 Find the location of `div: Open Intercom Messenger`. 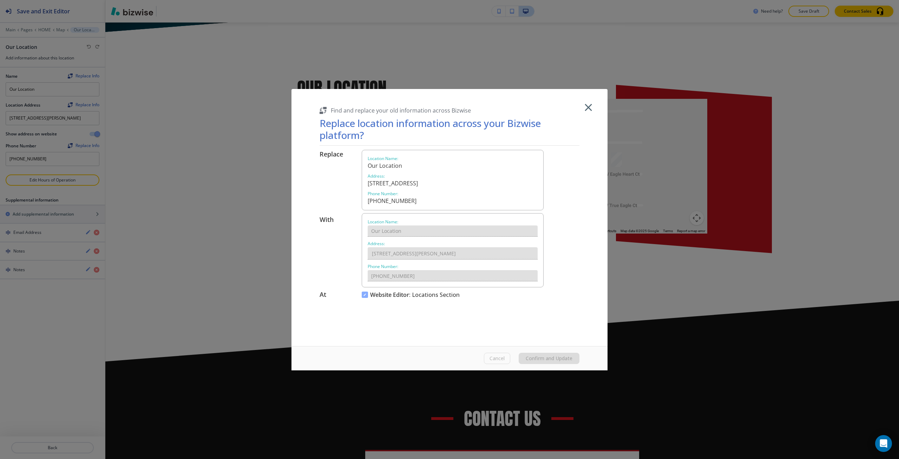

div: Open Intercom Messenger is located at coordinates (884, 443).